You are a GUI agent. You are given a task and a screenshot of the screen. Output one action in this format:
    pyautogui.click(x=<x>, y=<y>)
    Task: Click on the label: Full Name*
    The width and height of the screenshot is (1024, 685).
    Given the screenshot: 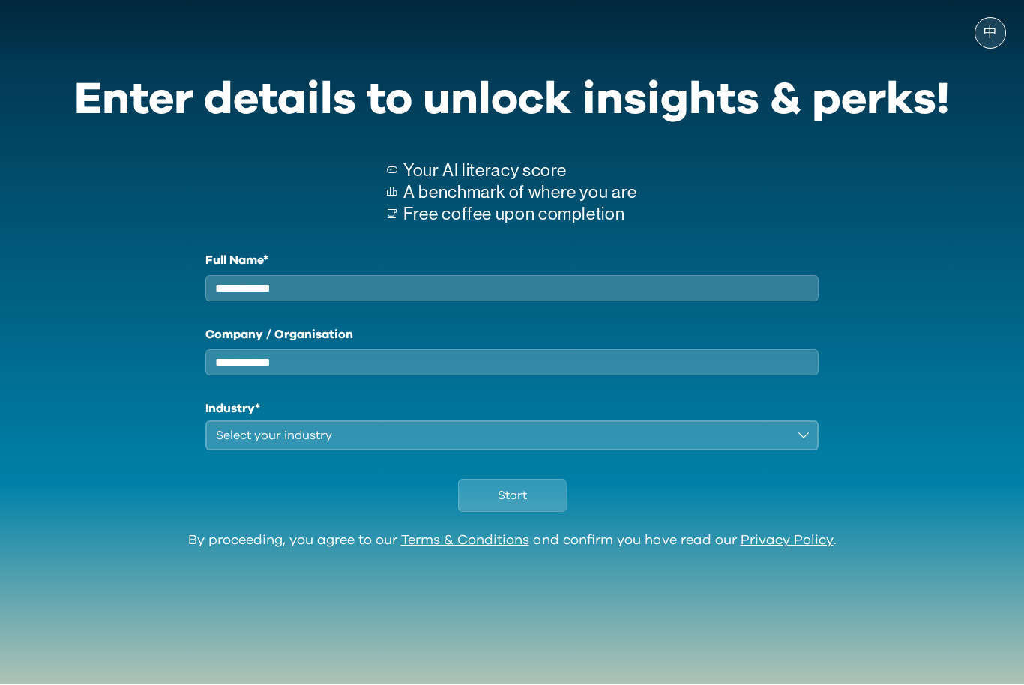 What is the action you would take?
    pyautogui.click(x=512, y=261)
    